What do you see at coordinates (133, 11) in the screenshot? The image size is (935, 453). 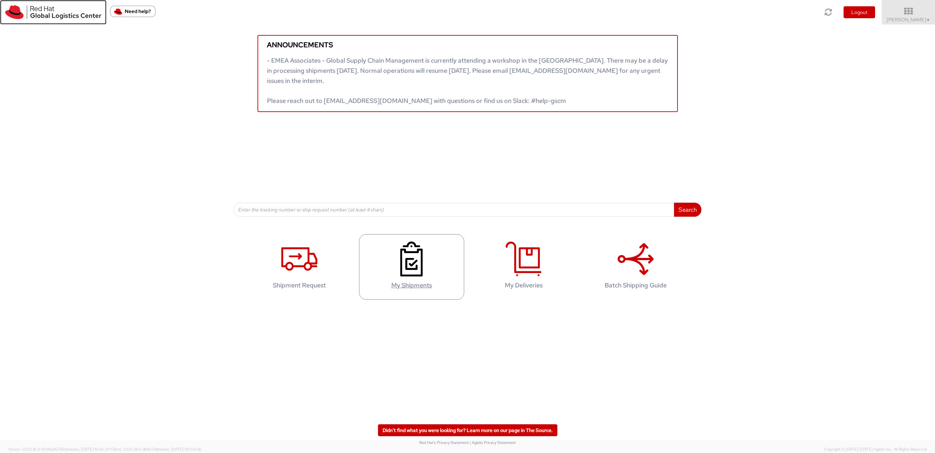 I see `button: Need help?` at bounding box center [133, 11].